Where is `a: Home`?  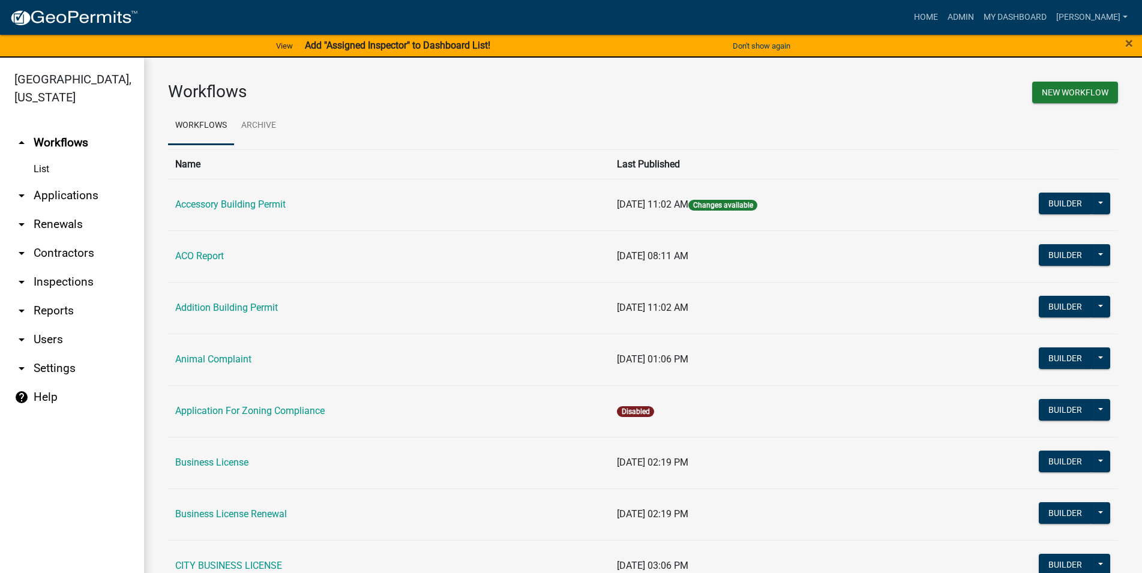 a: Home is located at coordinates (926, 17).